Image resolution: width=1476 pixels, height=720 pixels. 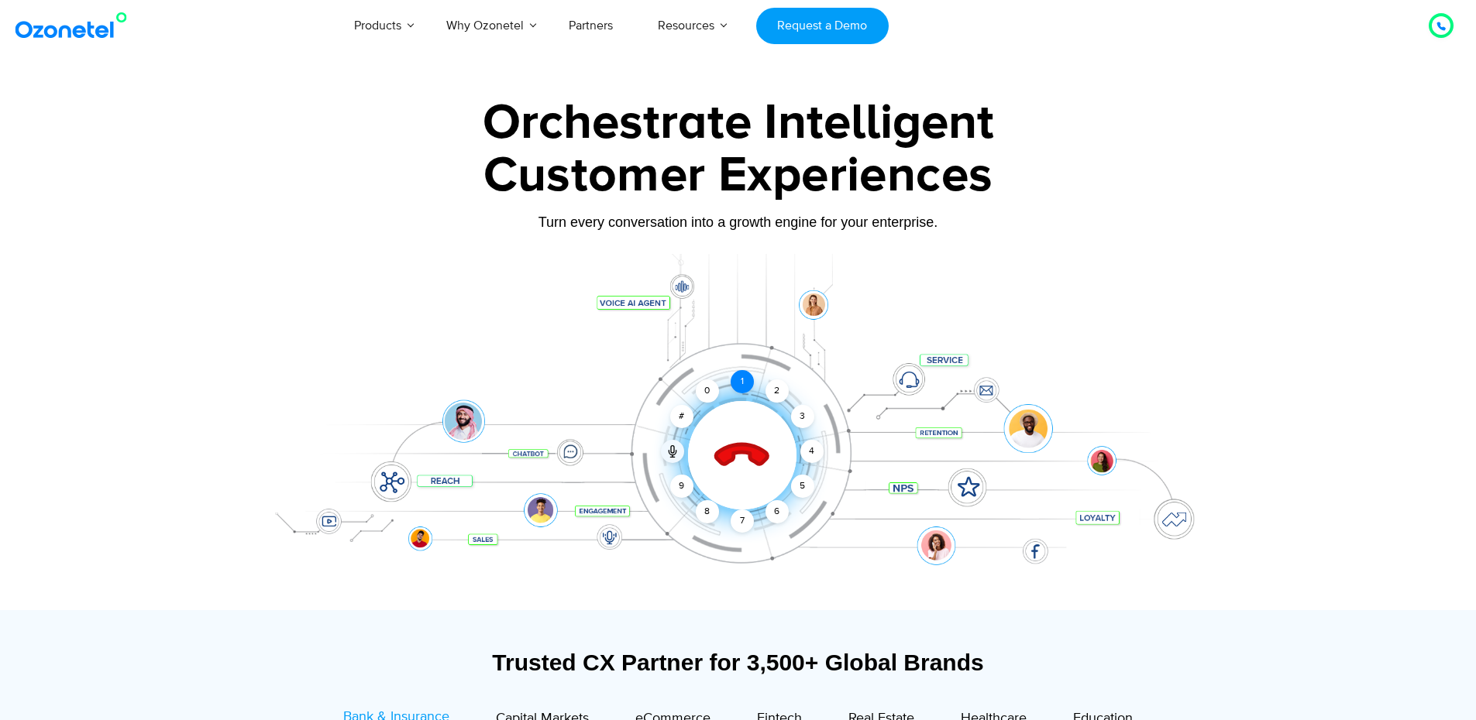 I want to click on div: 7, so click(x=742, y=521).